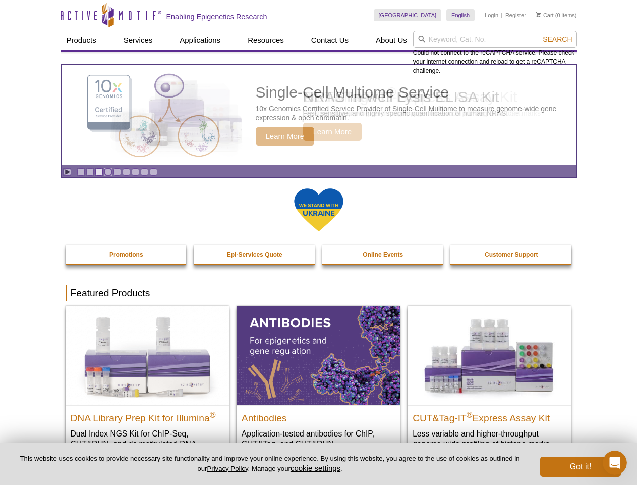 The width and height of the screenshot is (637, 485). Describe the element at coordinates (147, 415) in the screenshot. I see `h2: DNA Library Prep Kit for Illumina` at that location.